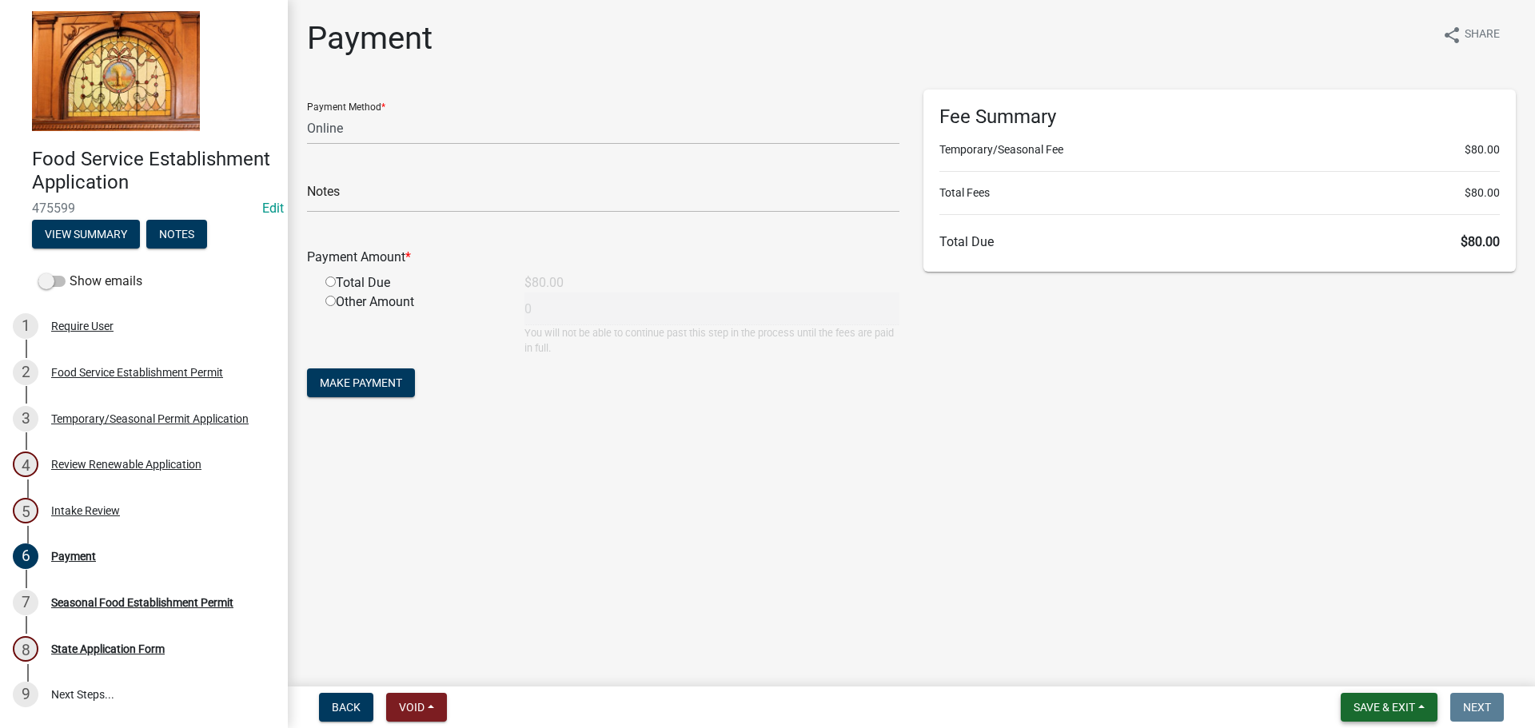 This screenshot has width=1535, height=728. What do you see at coordinates (1219, 241) in the screenshot?
I see `h6: Total Due` at bounding box center [1219, 241].